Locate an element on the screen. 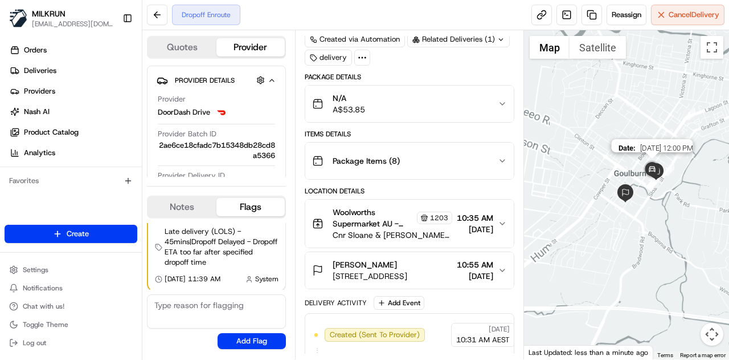 The height and width of the screenshot is (360, 729). button: Add Event is located at coordinates (399, 303).